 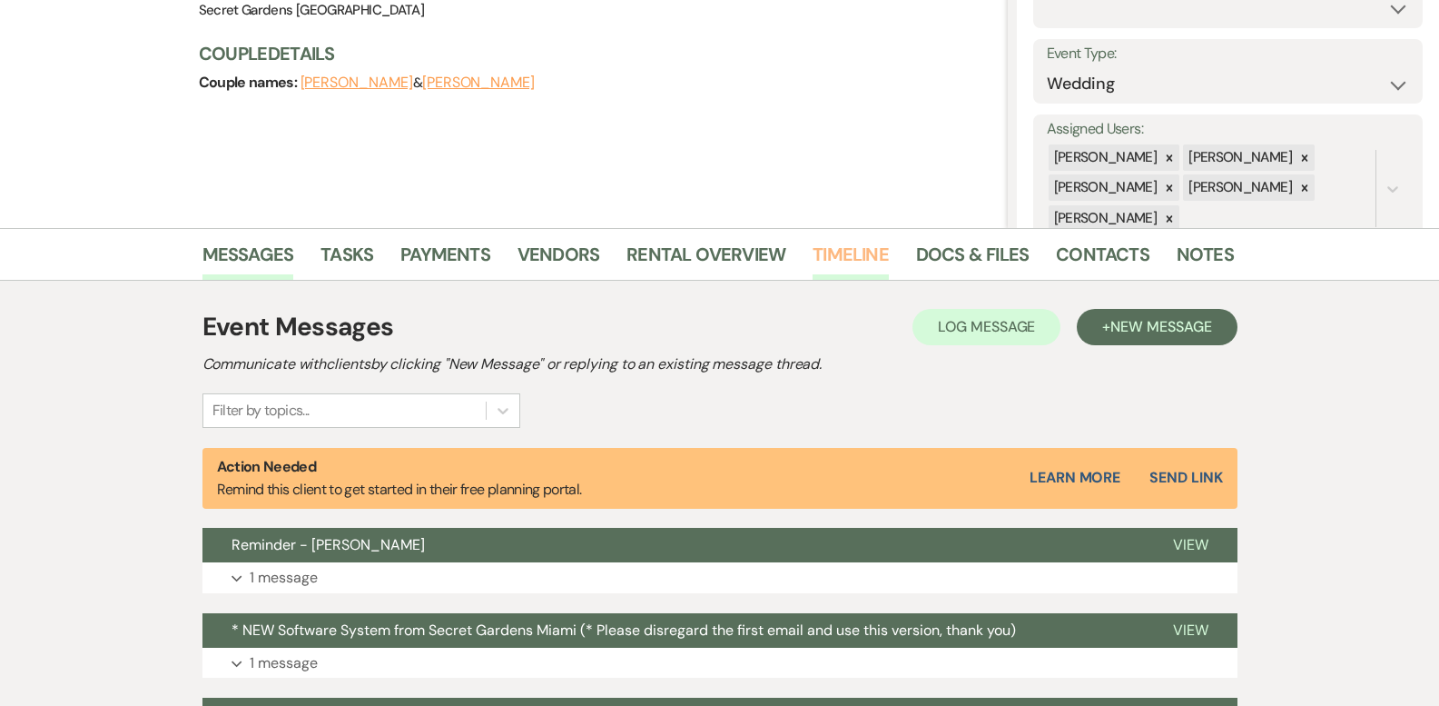 I want to click on strong: Action Needed, so click(x=267, y=466).